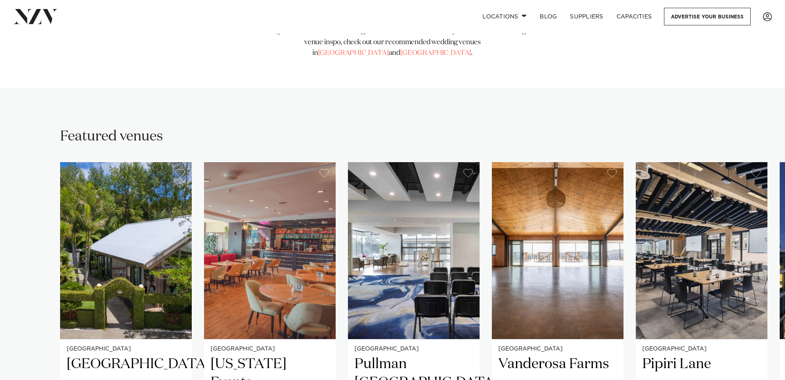 Image resolution: width=785 pixels, height=380 pixels. Describe the element at coordinates (35, 16) in the screenshot. I see `img: nzv-logo.png` at that location.